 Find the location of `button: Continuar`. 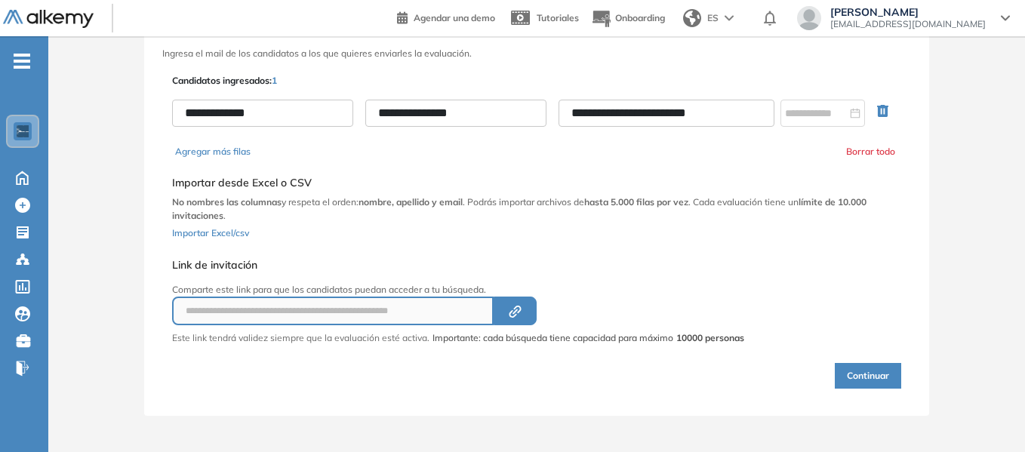

button: Continuar is located at coordinates (868, 376).